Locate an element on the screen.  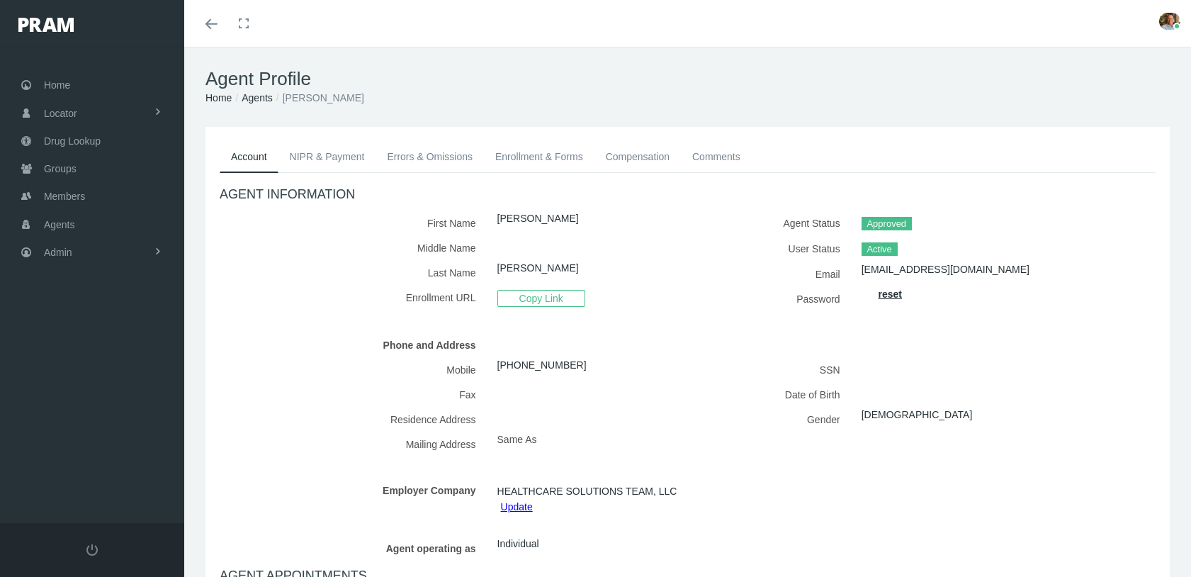
label: Phone and Address is located at coordinates (353, 344).